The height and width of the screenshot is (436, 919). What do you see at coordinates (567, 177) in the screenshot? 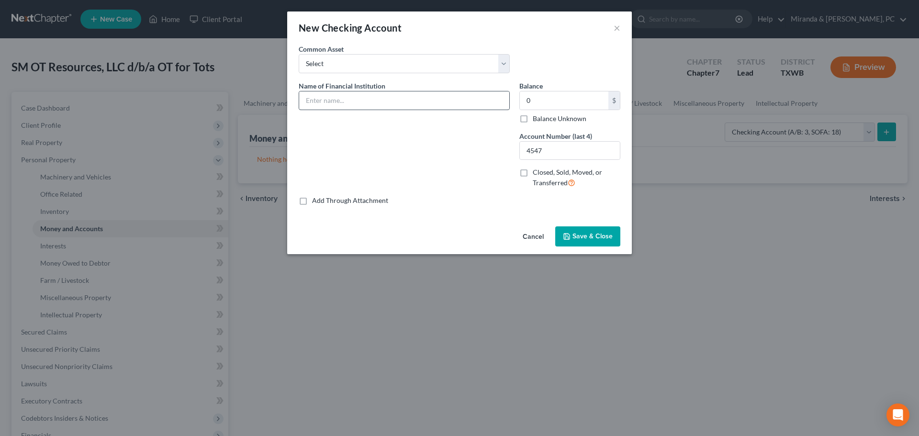
I see `span: Closed, Sold, Moved, or Transferred` at bounding box center [567, 177].